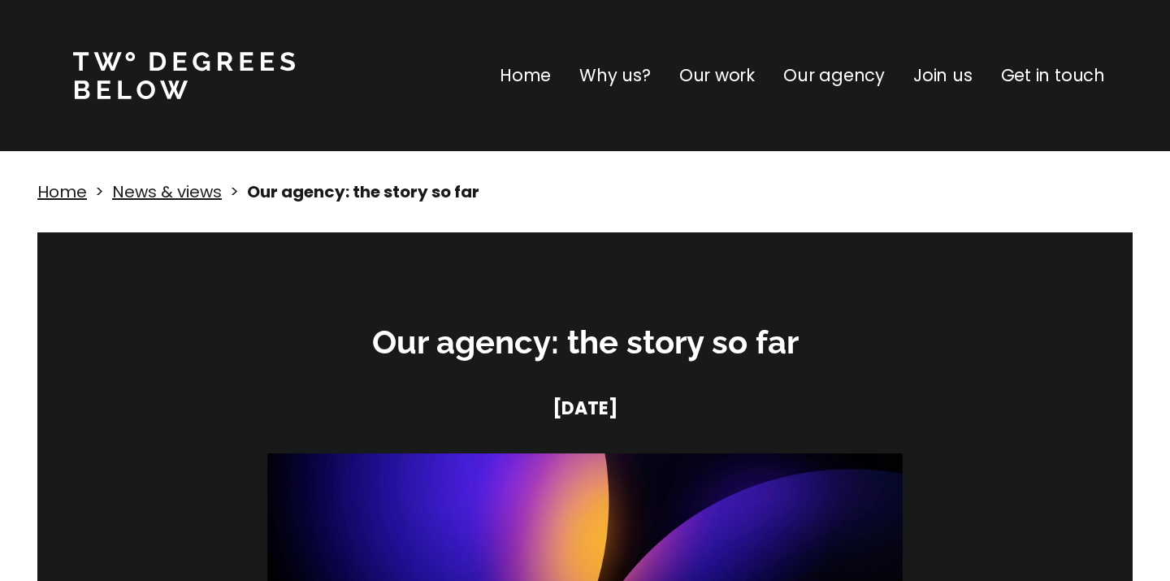  Describe the element at coordinates (1053, 76) in the screenshot. I see `p: Get in touch` at that location.